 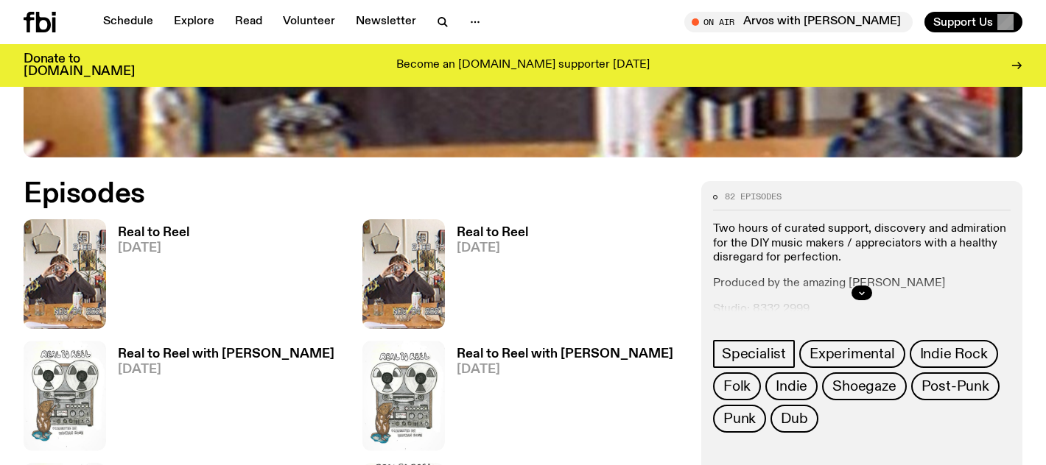 What do you see at coordinates (973, 22) in the screenshot?
I see `button: Support Us` at bounding box center [973, 22].